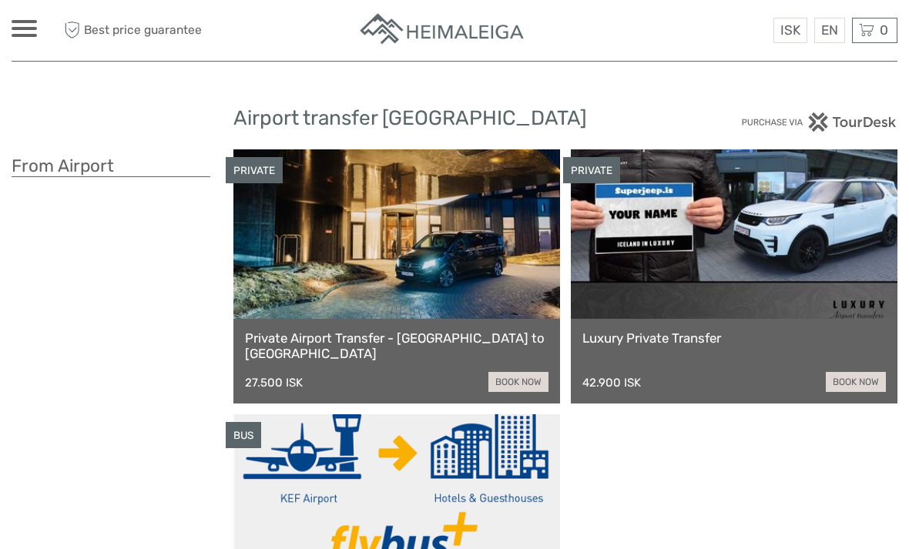  Describe the element at coordinates (819, 122) in the screenshot. I see `img: PurchaseViaTourDesk.png` at that location.